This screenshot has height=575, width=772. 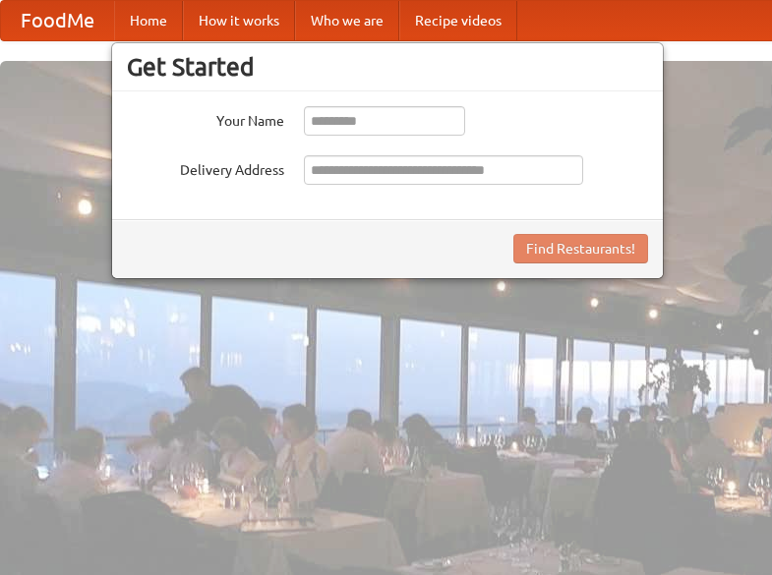 What do you see at coordinates (148, 21) in the screenshot?
I see `a: Home` at bounding box center [148, 21].